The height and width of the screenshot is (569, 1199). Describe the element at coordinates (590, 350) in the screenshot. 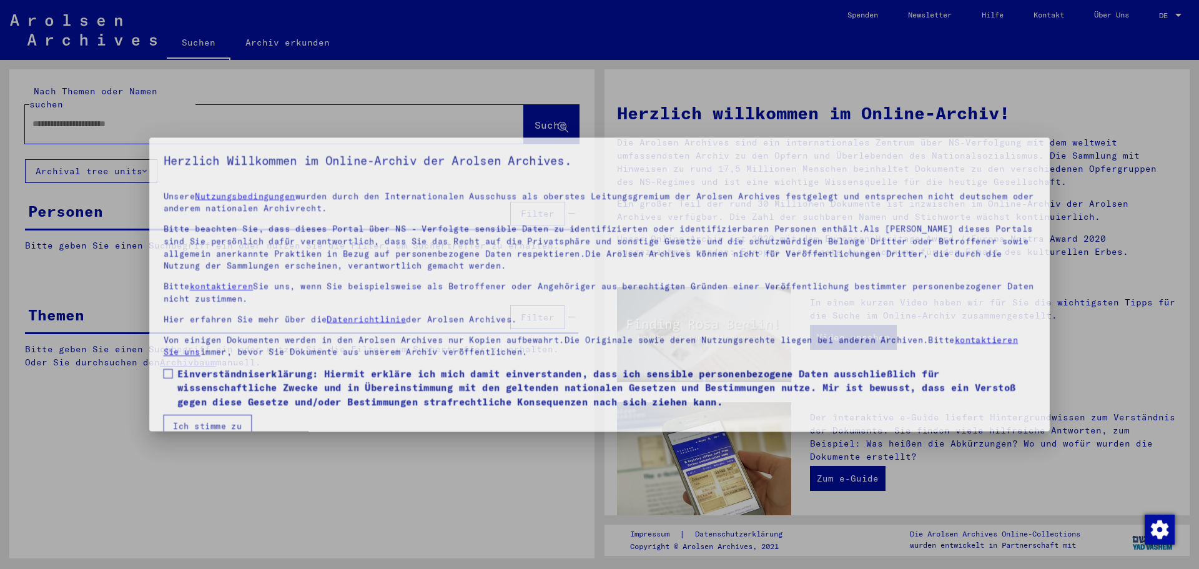

I see `a: kontaktieren Sie uns` at that location.